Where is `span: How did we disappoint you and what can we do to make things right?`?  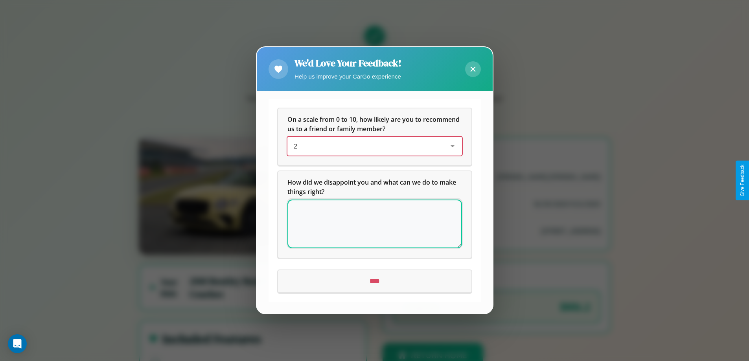 span: How did we disappoint you and what can we do to make things right? is located at coordinates (372, 187).